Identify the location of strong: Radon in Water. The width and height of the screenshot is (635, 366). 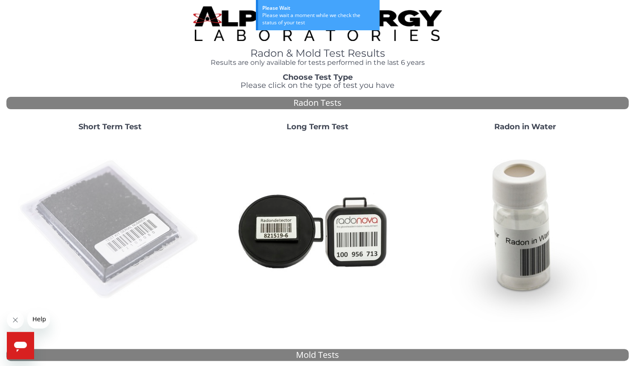
(524, 127).